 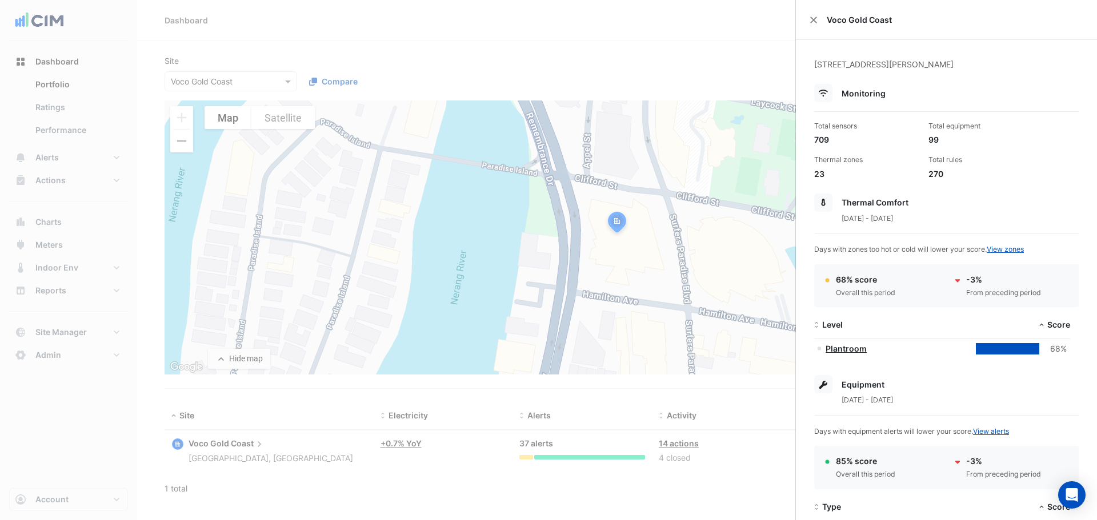 I want to click on span: Days with equipment alerts will lower your score., so click(x=911, y=431).